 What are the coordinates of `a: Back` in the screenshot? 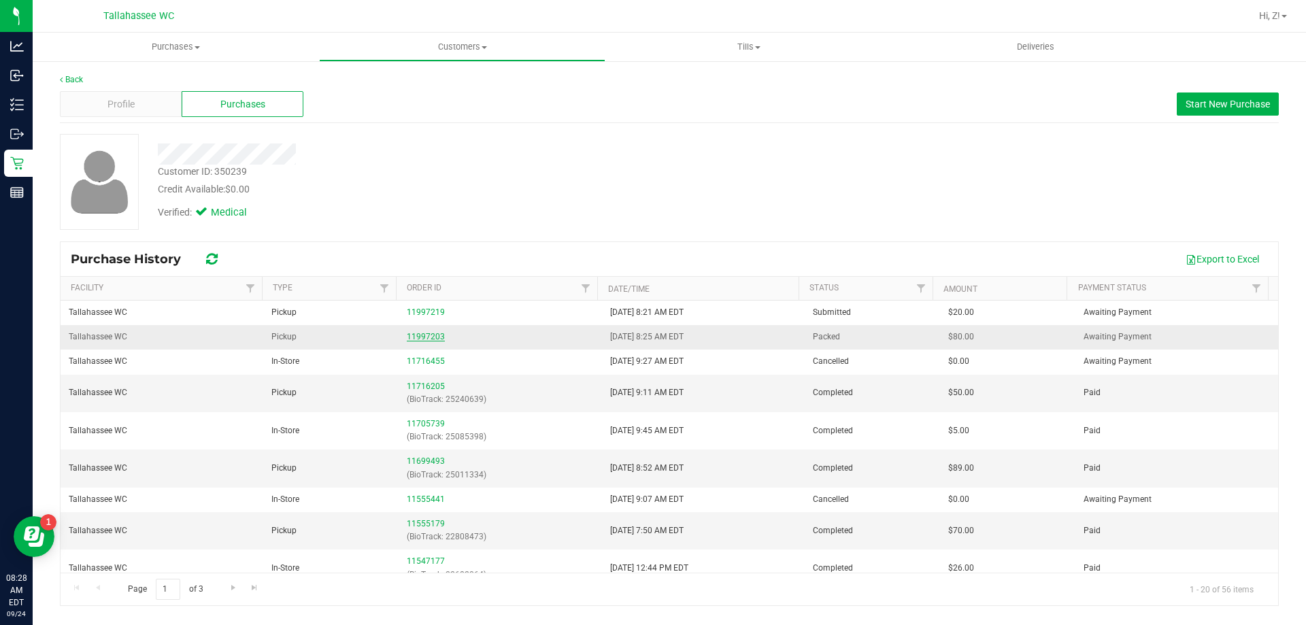 It's located at (71, 80).